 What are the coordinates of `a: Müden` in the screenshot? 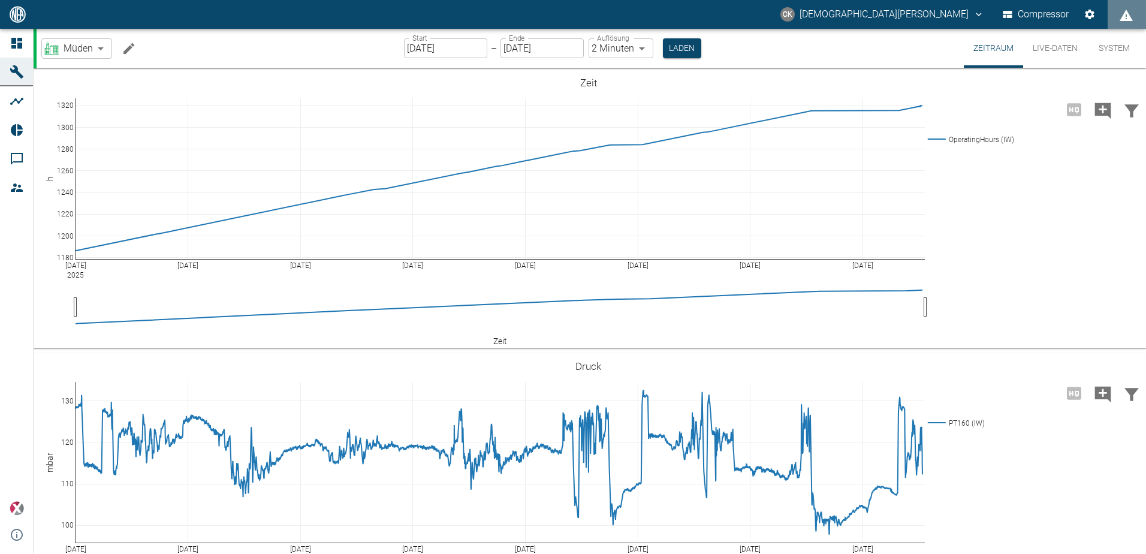 It's located at (68, 49).